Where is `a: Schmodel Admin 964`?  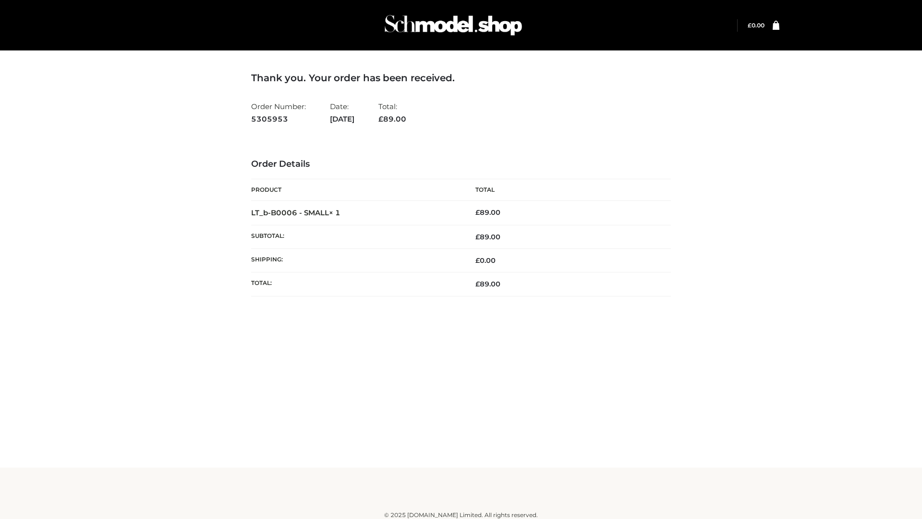
a: Schmodel Admin 964 is located at coordinates (454, 25).